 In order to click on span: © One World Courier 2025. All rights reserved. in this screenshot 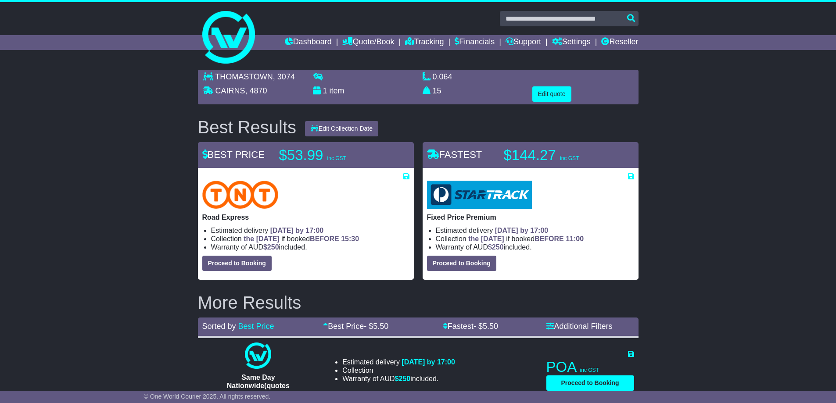, I will do `click(207, 397)`.